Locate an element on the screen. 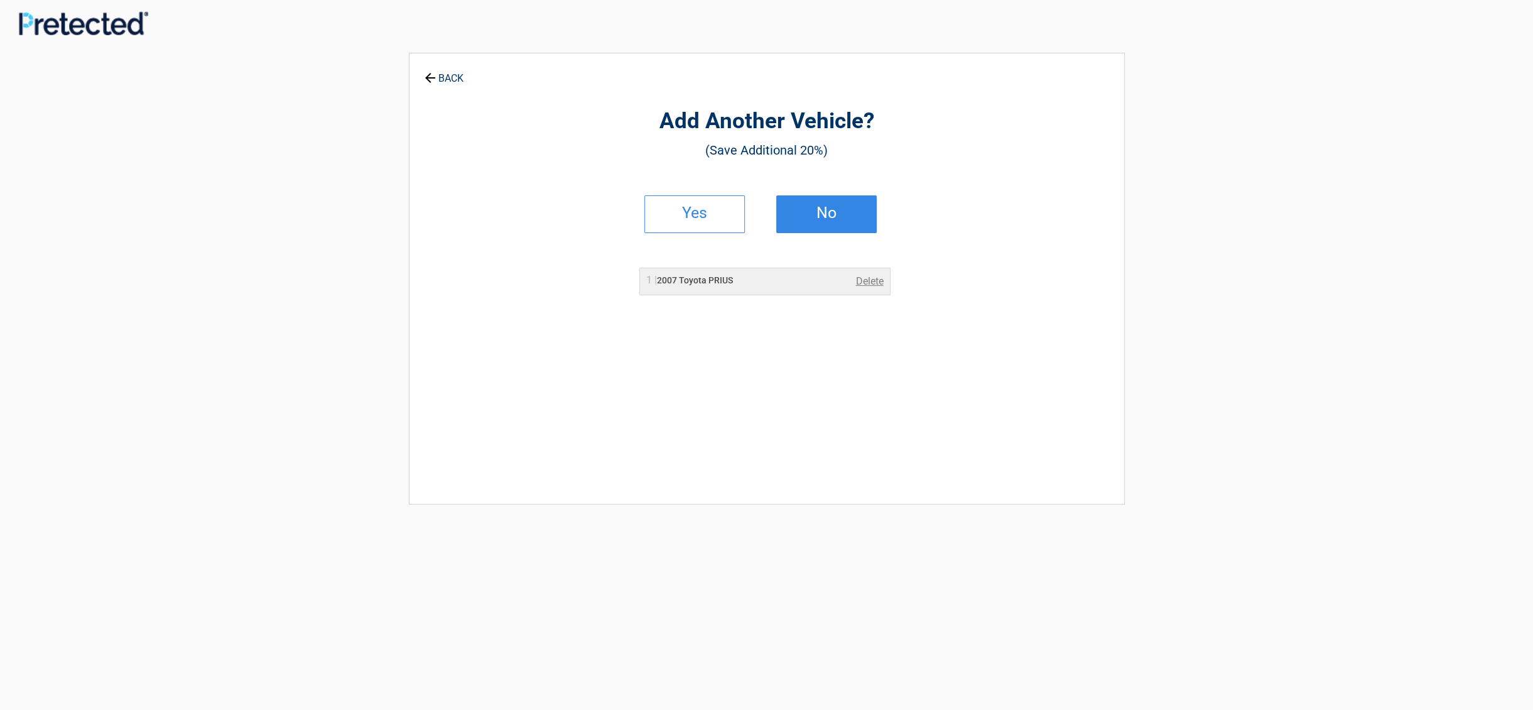  span: 1 | is located at coordinates (651, 279).